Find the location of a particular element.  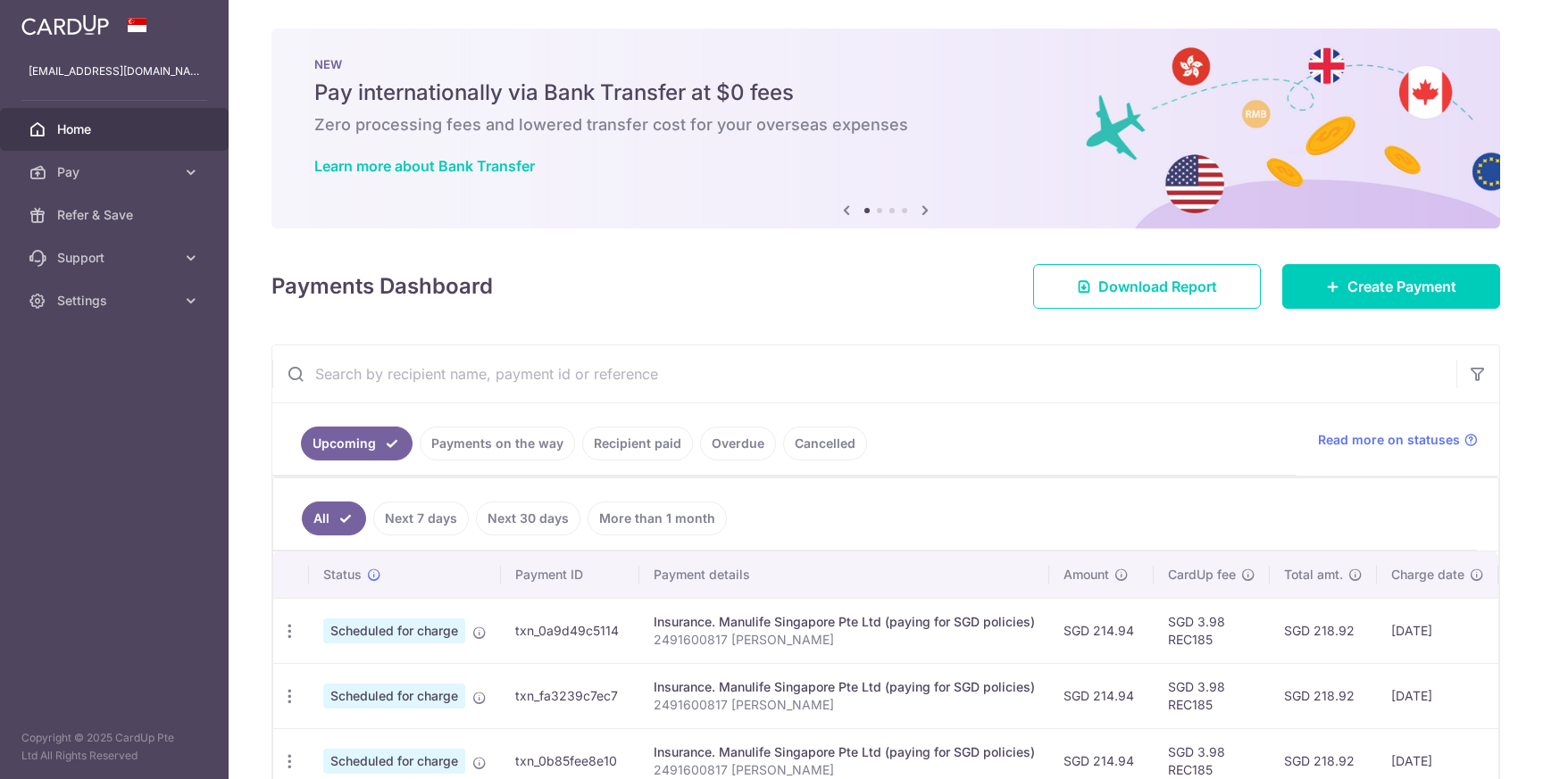

p: NEW is located at coordinates (886, 64).